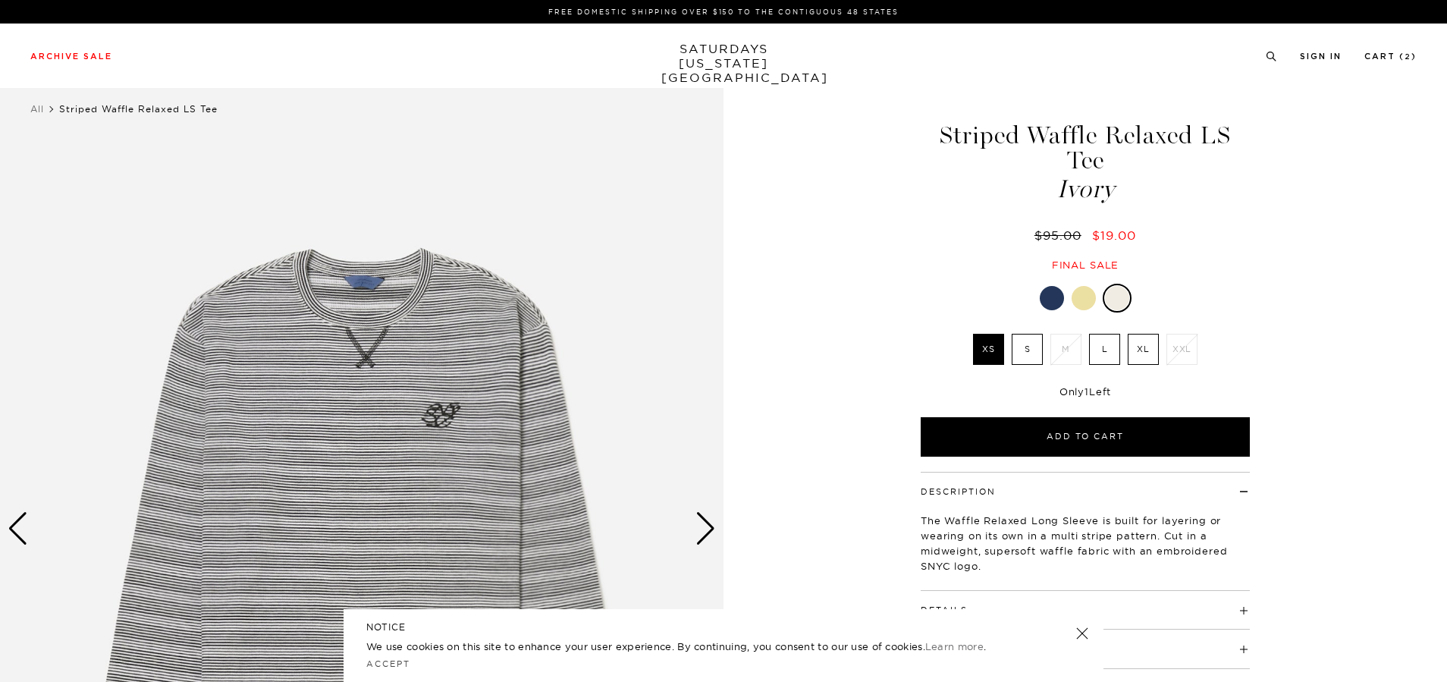  Describe the element at coordinates (944, 610) in the screenshot. I see `button: Details` at that location.